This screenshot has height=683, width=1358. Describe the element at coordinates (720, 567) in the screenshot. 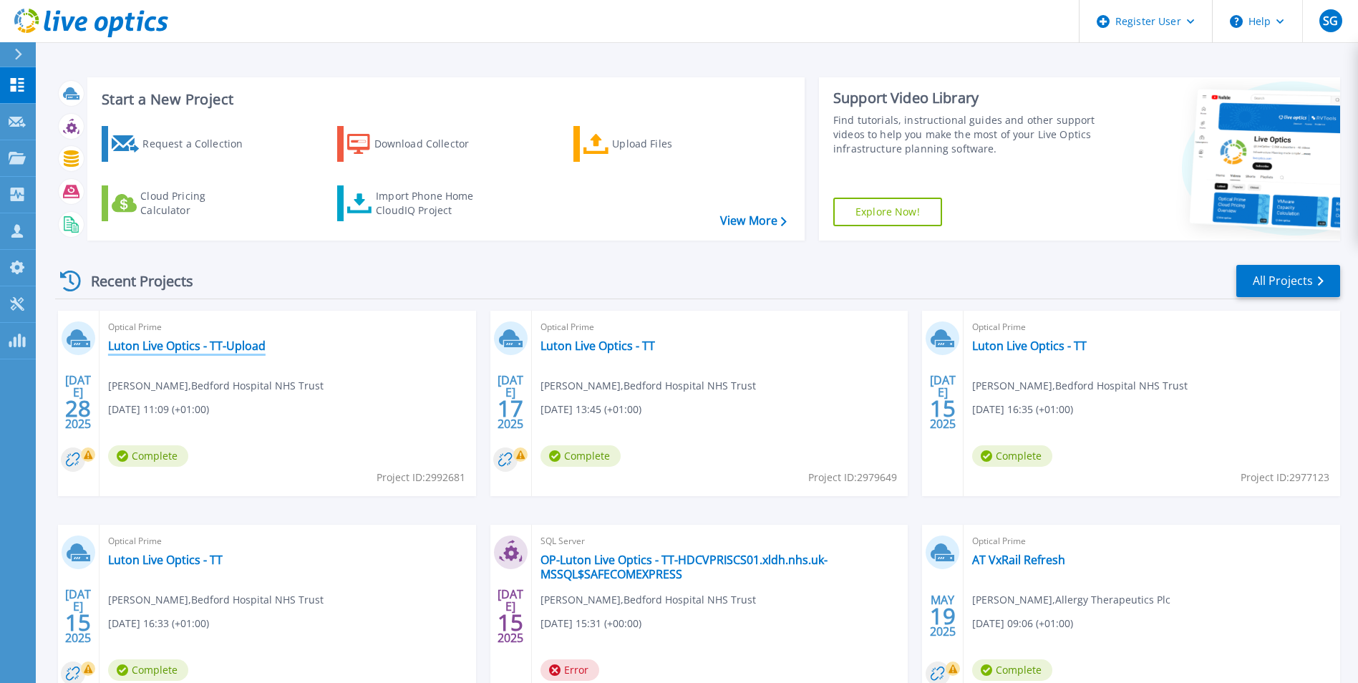

I see `a: OP-Luton Live Optics - TT-HDCVPRISCS01.xldh.nhs.uk-MSSQL$SAFECOMEXPRESS` at that location.